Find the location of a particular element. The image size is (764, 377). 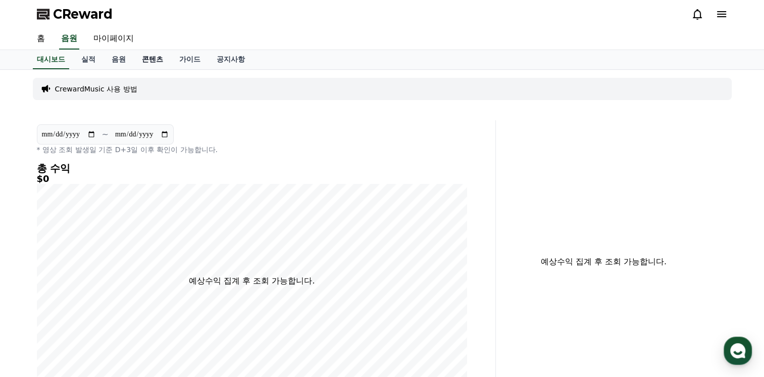

a: 대시보드 is located at coordinates (51, 60).